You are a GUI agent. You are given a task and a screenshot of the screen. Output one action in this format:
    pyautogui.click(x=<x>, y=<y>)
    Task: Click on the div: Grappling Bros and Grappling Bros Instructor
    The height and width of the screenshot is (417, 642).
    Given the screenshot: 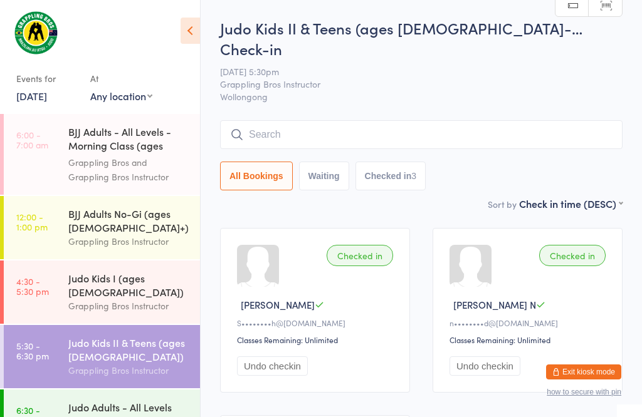 What is the action you would take?
    pyautogui.click(x=128, y=170)
    